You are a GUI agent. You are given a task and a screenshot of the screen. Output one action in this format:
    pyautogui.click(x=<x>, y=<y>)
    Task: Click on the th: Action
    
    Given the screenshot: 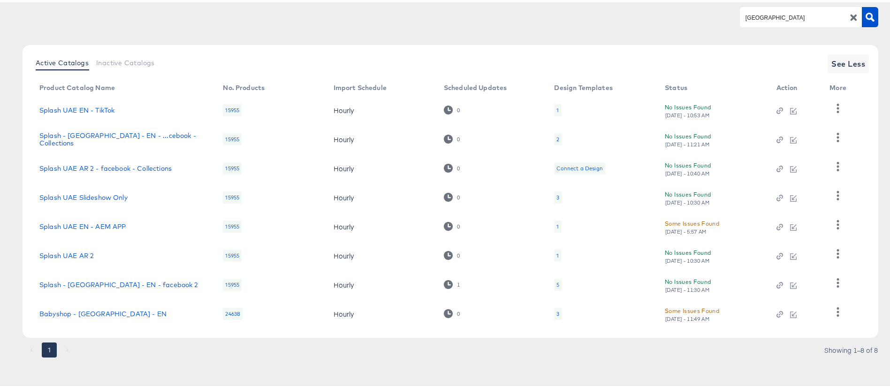 What is the action you would take?
    pyautogui.click(x=795, y=86)
    